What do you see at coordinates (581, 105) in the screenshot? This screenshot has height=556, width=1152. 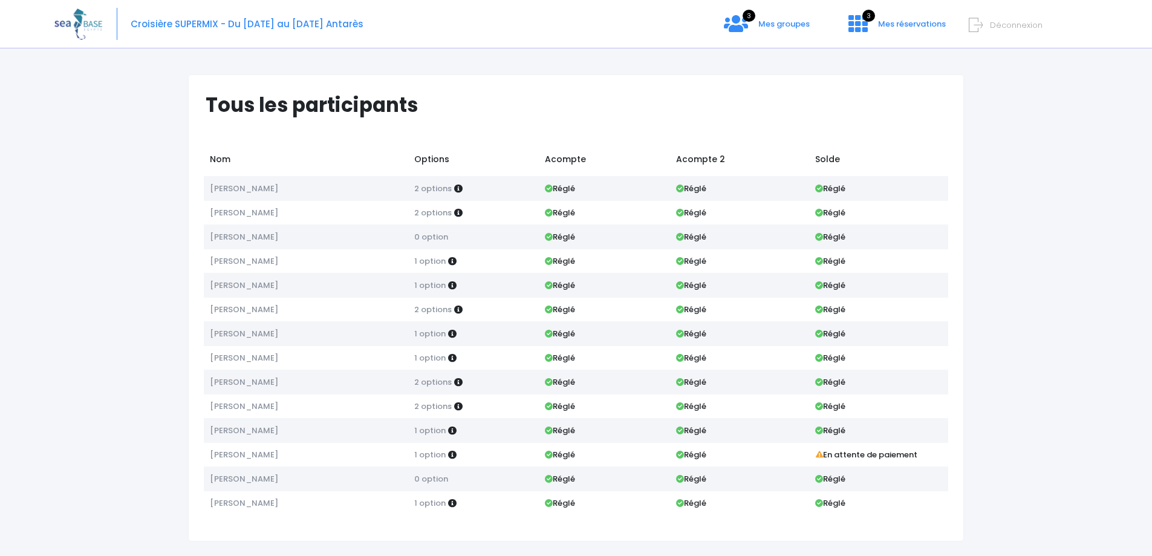 I see `h1: Tous les participants` at bounding box center [581, 105].